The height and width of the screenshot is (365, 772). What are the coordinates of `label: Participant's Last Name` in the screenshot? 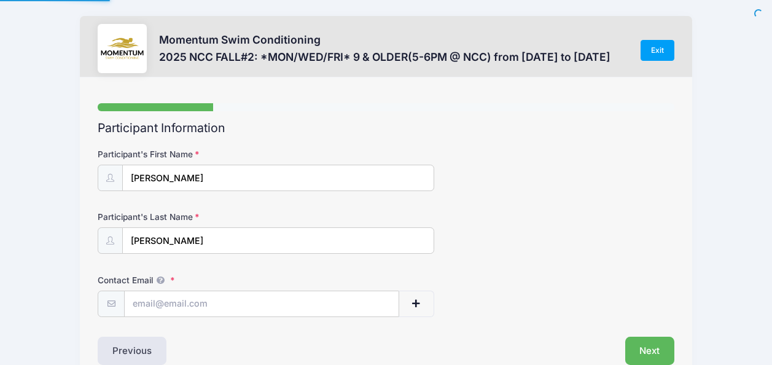 It's located at (193, 217).